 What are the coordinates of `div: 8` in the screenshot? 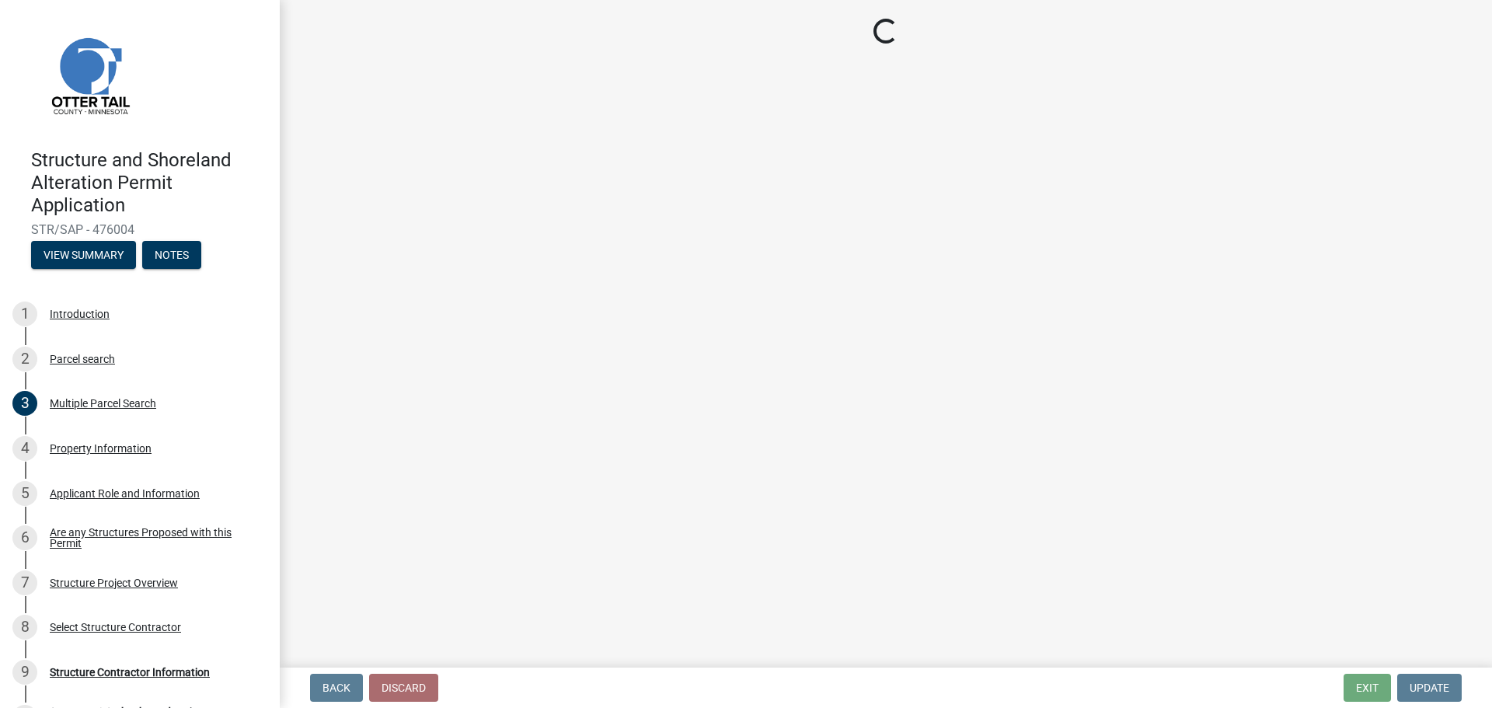 It's located at (25, 627).